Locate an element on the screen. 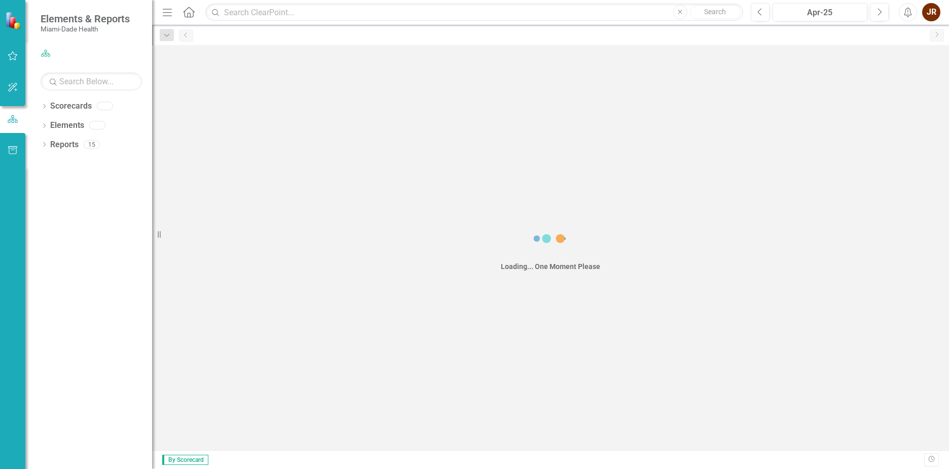 The width and height of the screenshot is (949, 469). div: Loading... One Moment Please is located at coordinates (551, 266).